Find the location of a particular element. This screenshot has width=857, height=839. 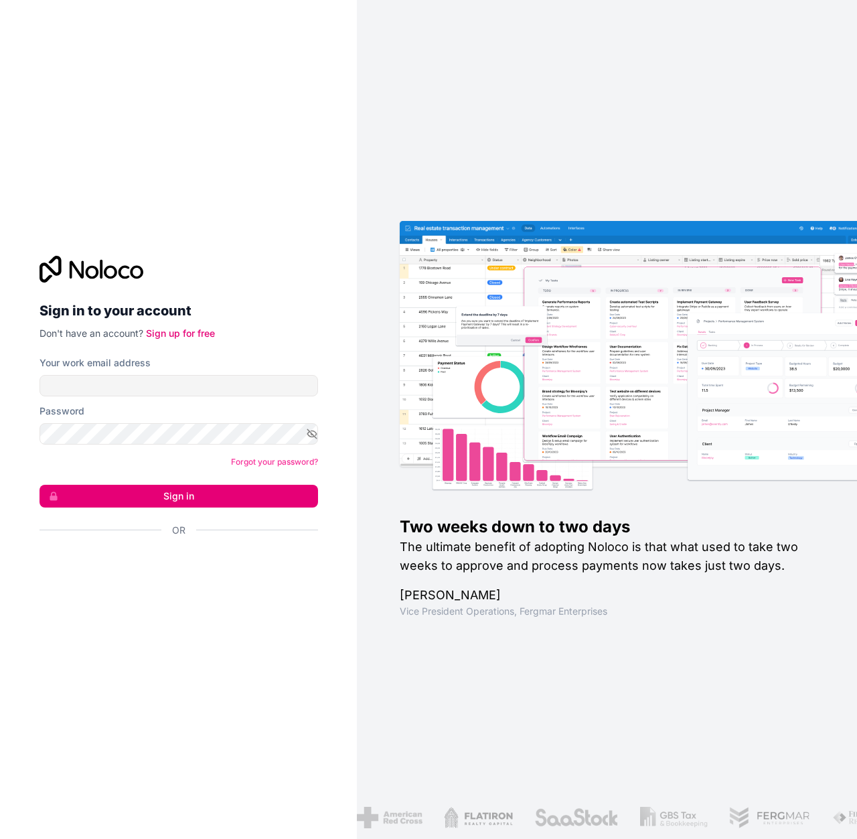

input: Password is located at coordinates (179, 434).